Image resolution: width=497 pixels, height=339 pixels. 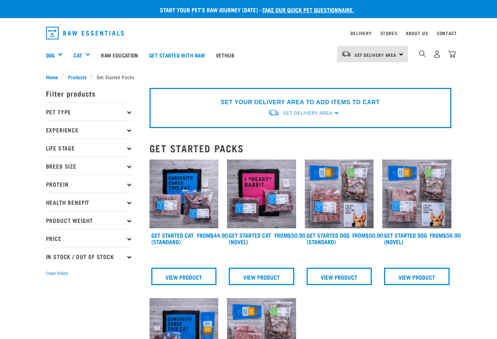 What do you see at coordinates (406, 238) in the screenshot?
I see `a: Get Started Dog (Novel)` at bounding box center [406, 238].